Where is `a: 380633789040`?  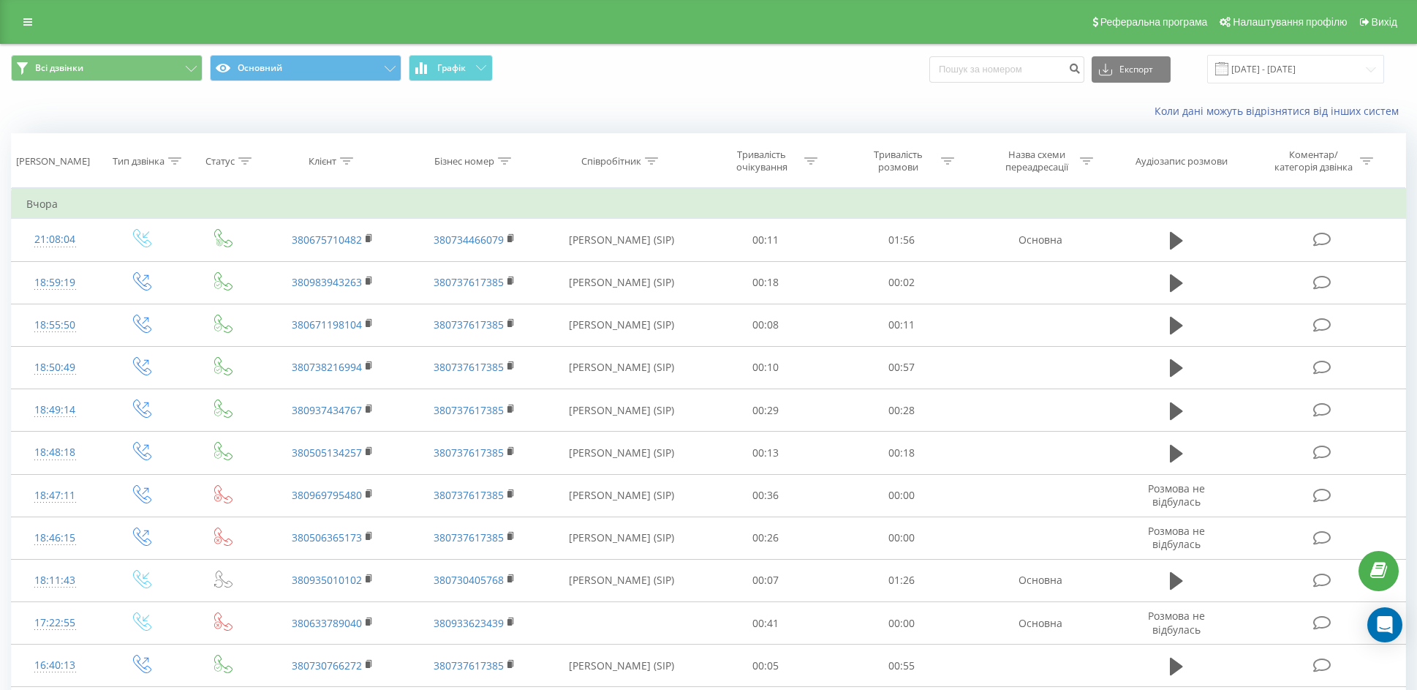 a: 380633789040 is located at coordinates (327, 622).